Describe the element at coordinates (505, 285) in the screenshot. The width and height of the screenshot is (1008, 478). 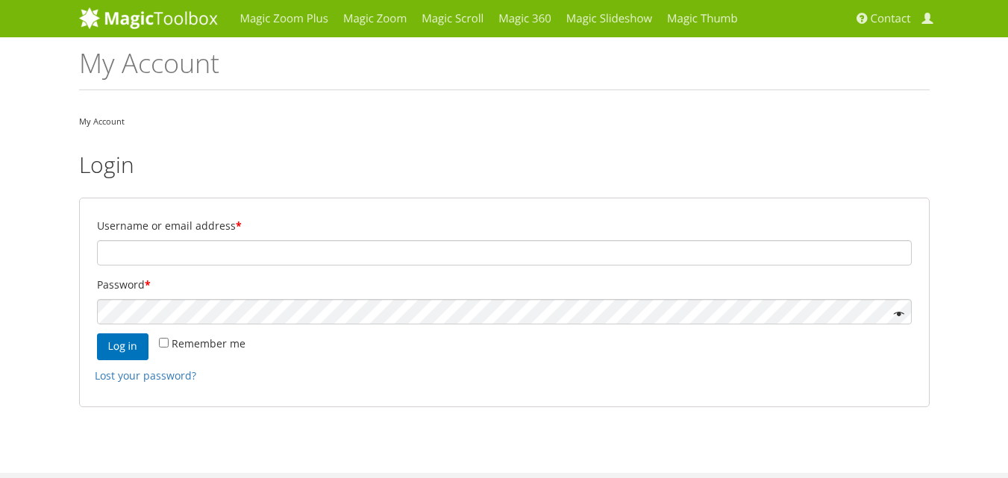
I see `label: Password` at that location.